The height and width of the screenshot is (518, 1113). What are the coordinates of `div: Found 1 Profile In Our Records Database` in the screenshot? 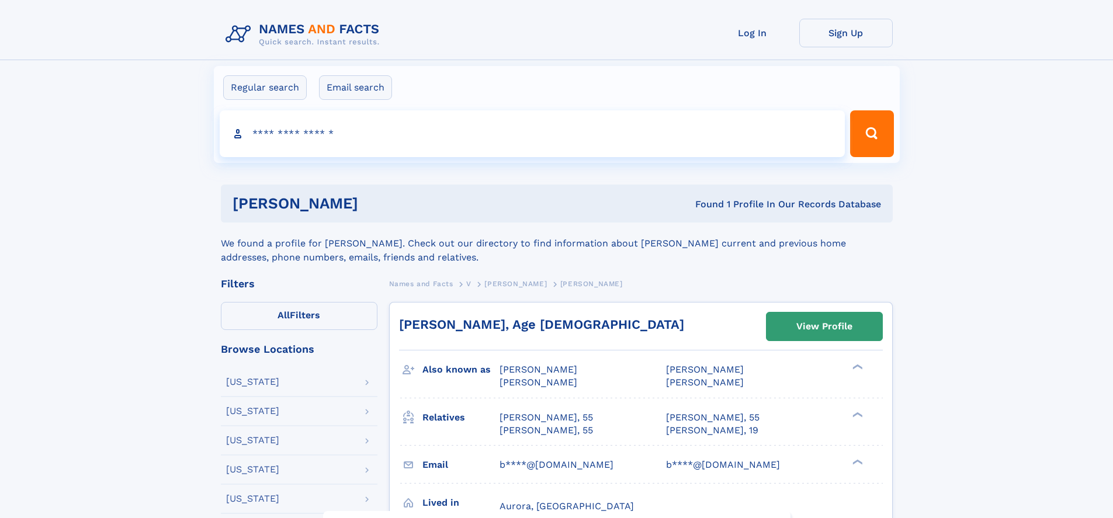 It's located at (703, 204).